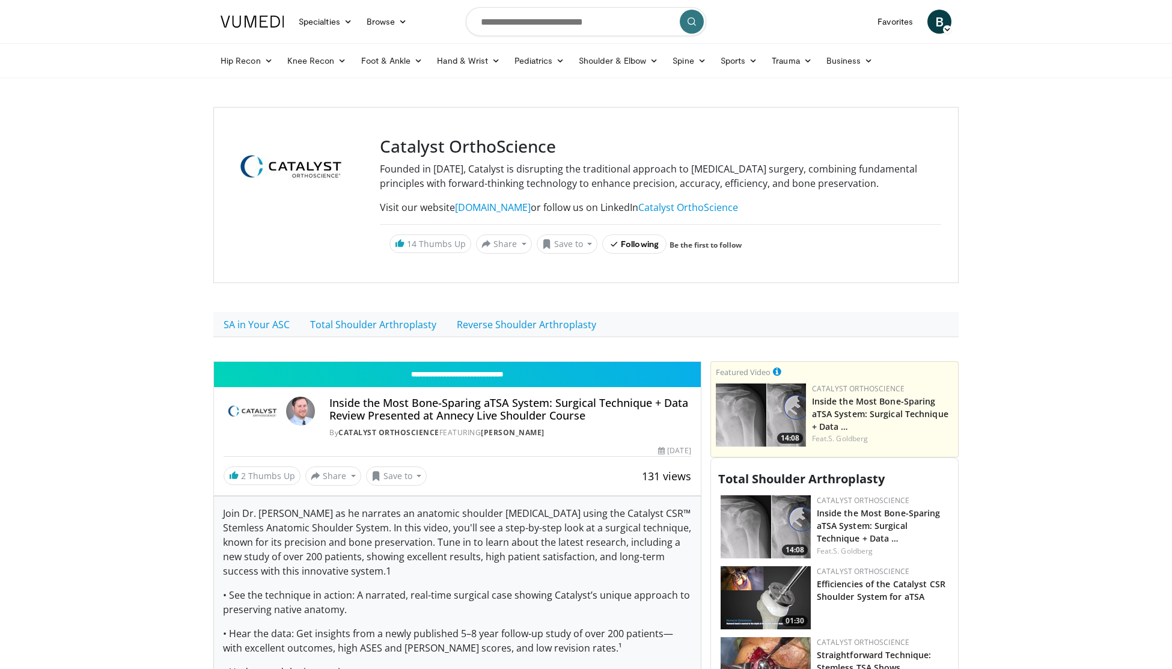 The image size is (1172, 669). Describe the element at coordinates (252, 411) in the screenshot. I see `img: Catalyst OrthoScience` at that location.